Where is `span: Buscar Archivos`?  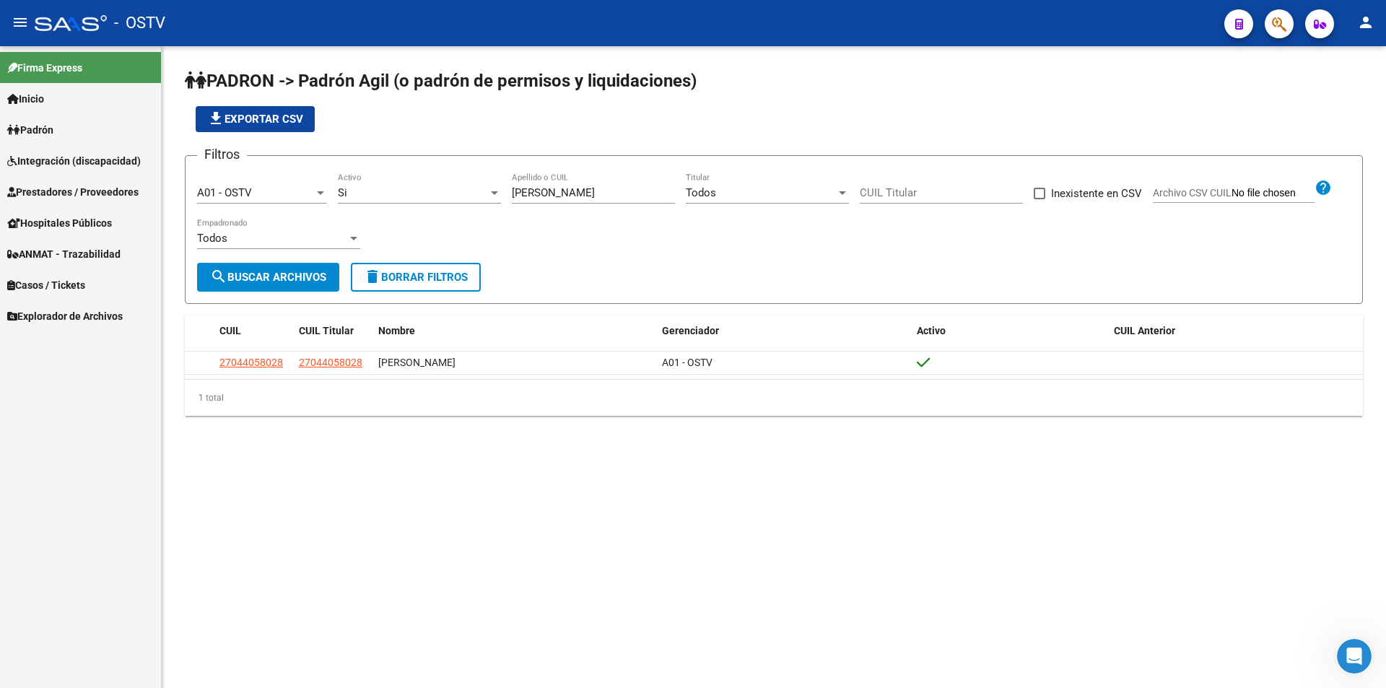
span: Buscar Archivos is located at coordinates (268, 277).